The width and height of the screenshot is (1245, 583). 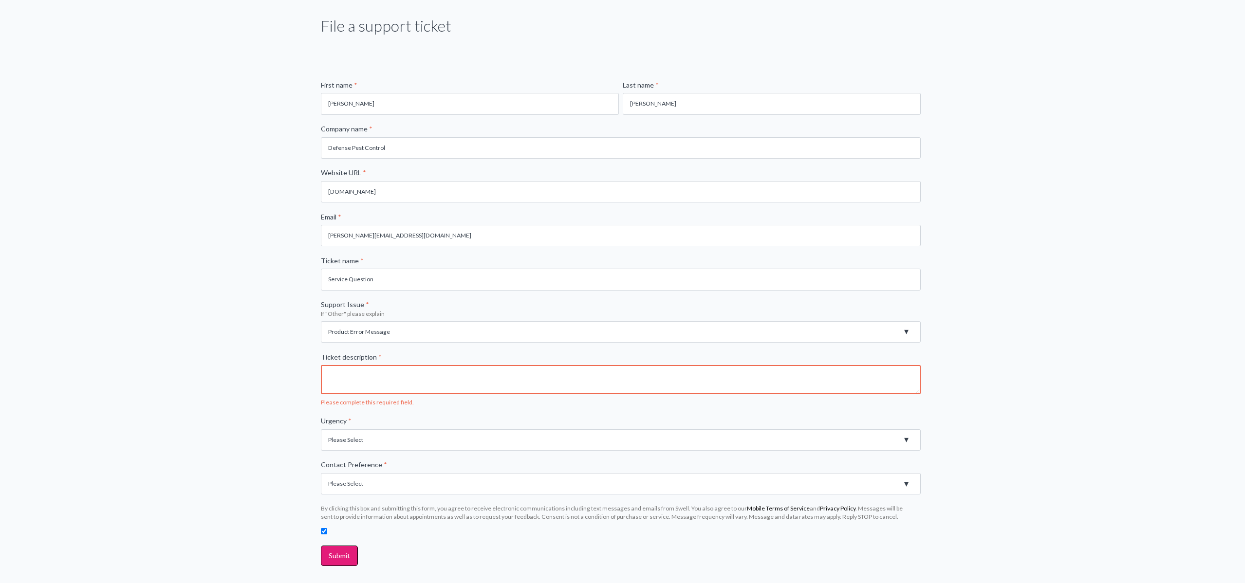 I want to click on span: Contact Preference, so click(x=352, y=465).